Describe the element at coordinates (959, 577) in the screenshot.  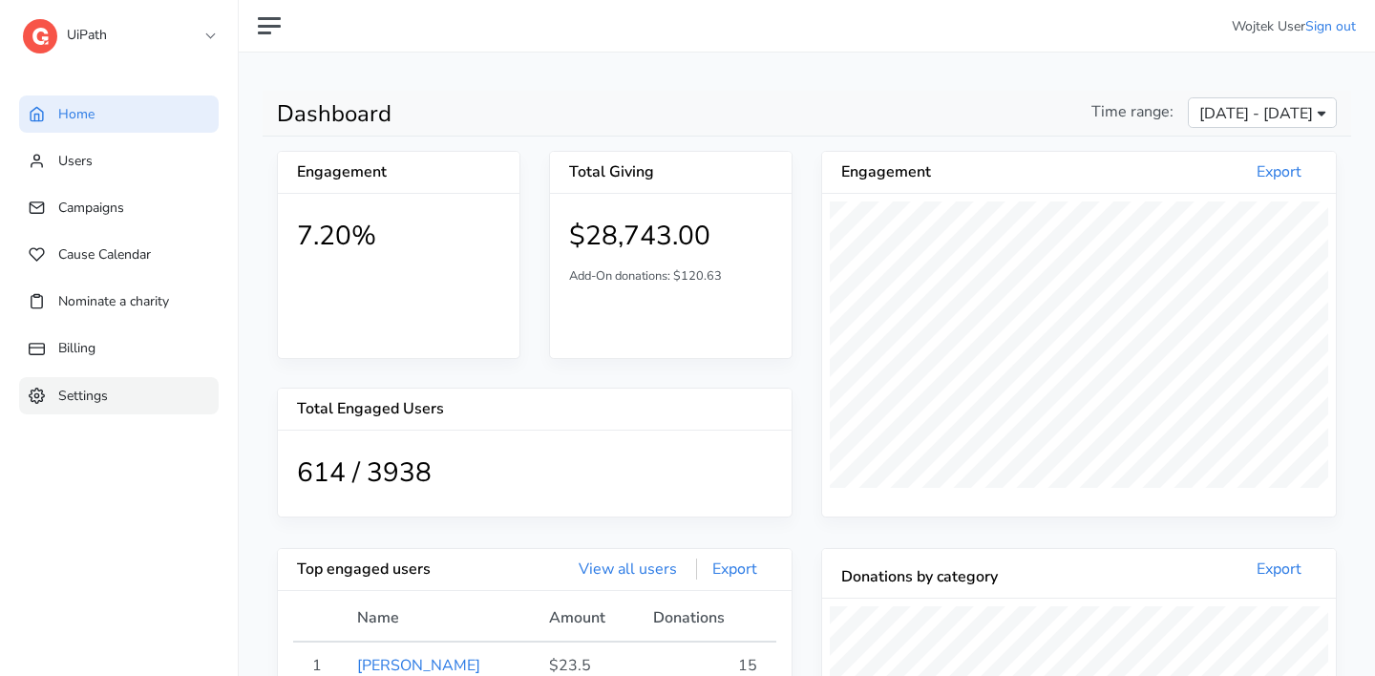
I see `h5: Donations by category` at that location.